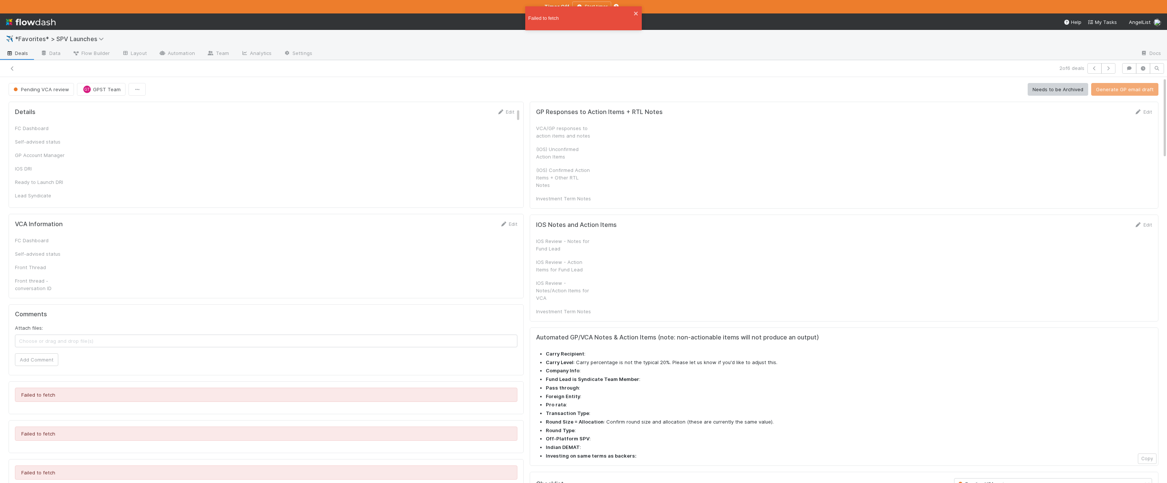 The height and width of the screenshot is (483, 1167). Describe the element at coordinates (298, 54) in the screenshot. I see `a: Settings` at that location.